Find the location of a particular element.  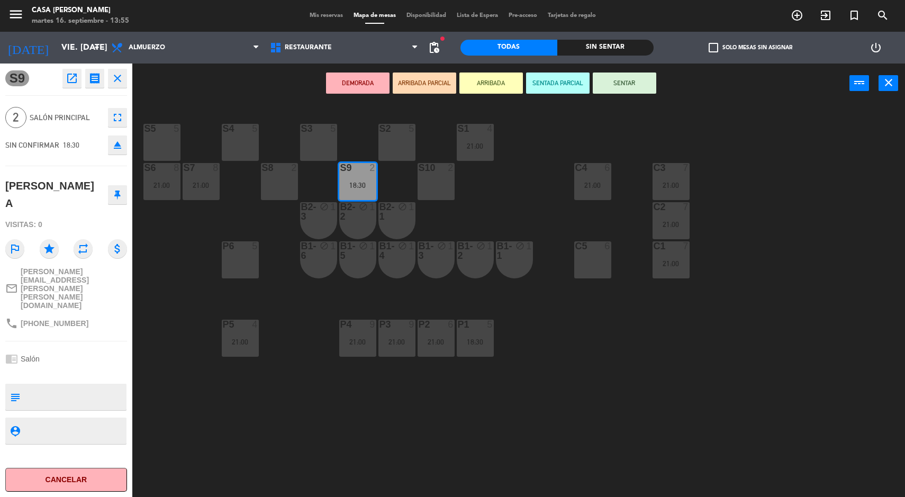

span: check_box_outline_blank is located at coordinates (713, 48).